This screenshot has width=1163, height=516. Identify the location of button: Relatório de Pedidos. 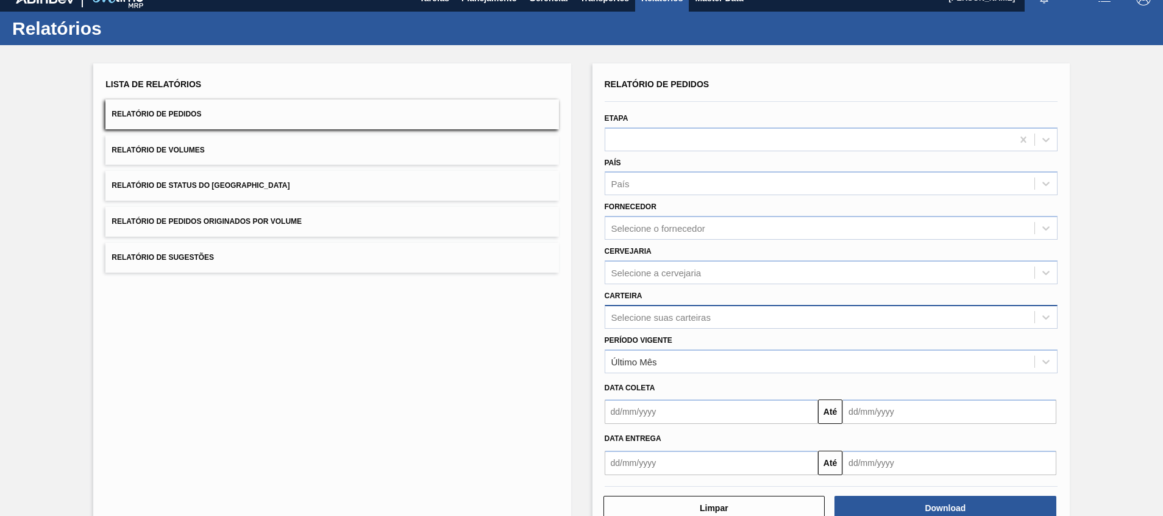
(331, 114).